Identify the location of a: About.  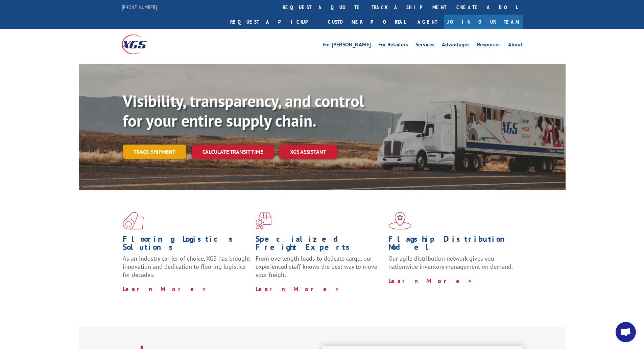
(515, 46).